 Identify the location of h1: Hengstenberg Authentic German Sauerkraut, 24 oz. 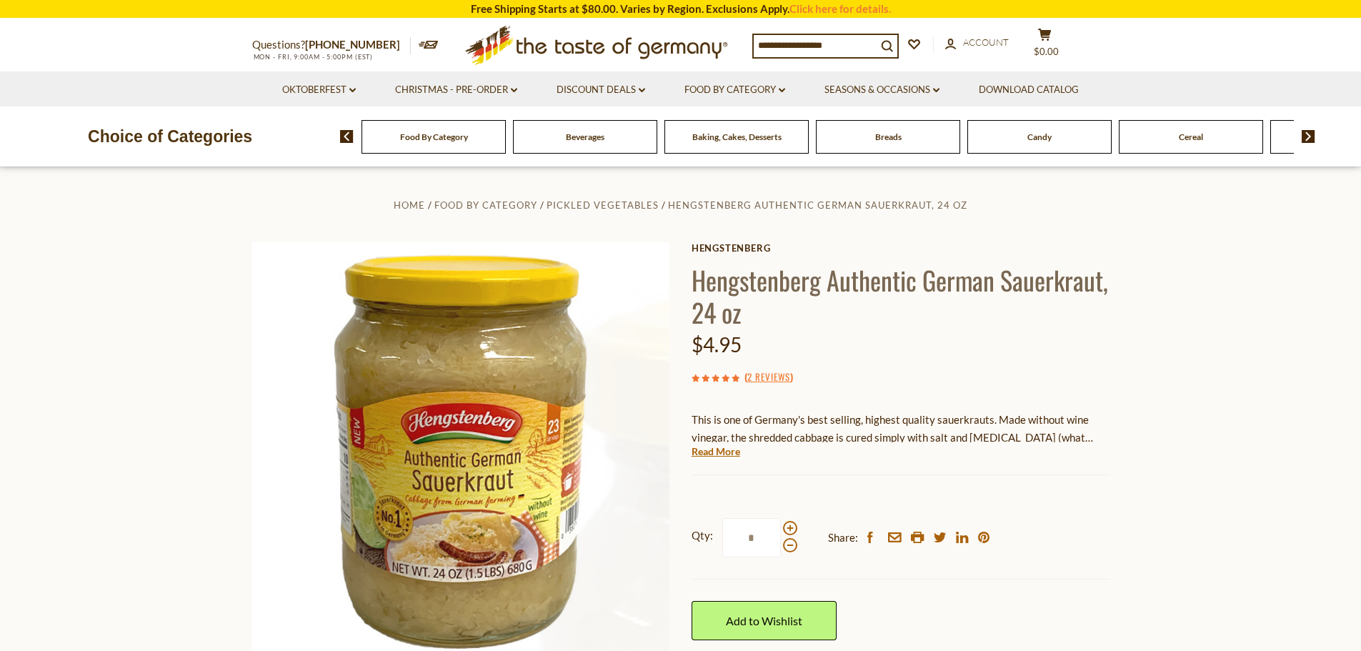
(900, 296).